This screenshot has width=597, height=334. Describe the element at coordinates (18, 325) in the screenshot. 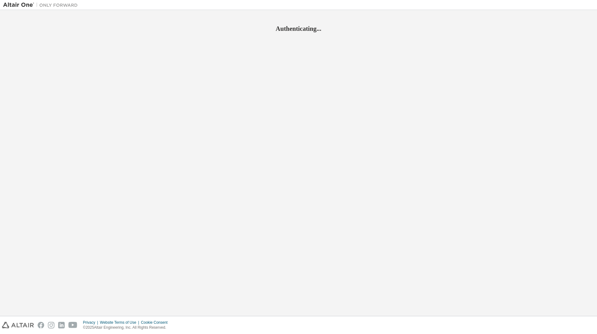

I see `img: altair_logo.svg` at that location.